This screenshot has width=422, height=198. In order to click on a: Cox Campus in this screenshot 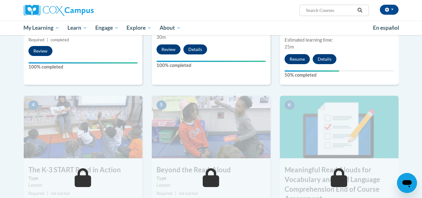, I will do `click(83, 10)`.